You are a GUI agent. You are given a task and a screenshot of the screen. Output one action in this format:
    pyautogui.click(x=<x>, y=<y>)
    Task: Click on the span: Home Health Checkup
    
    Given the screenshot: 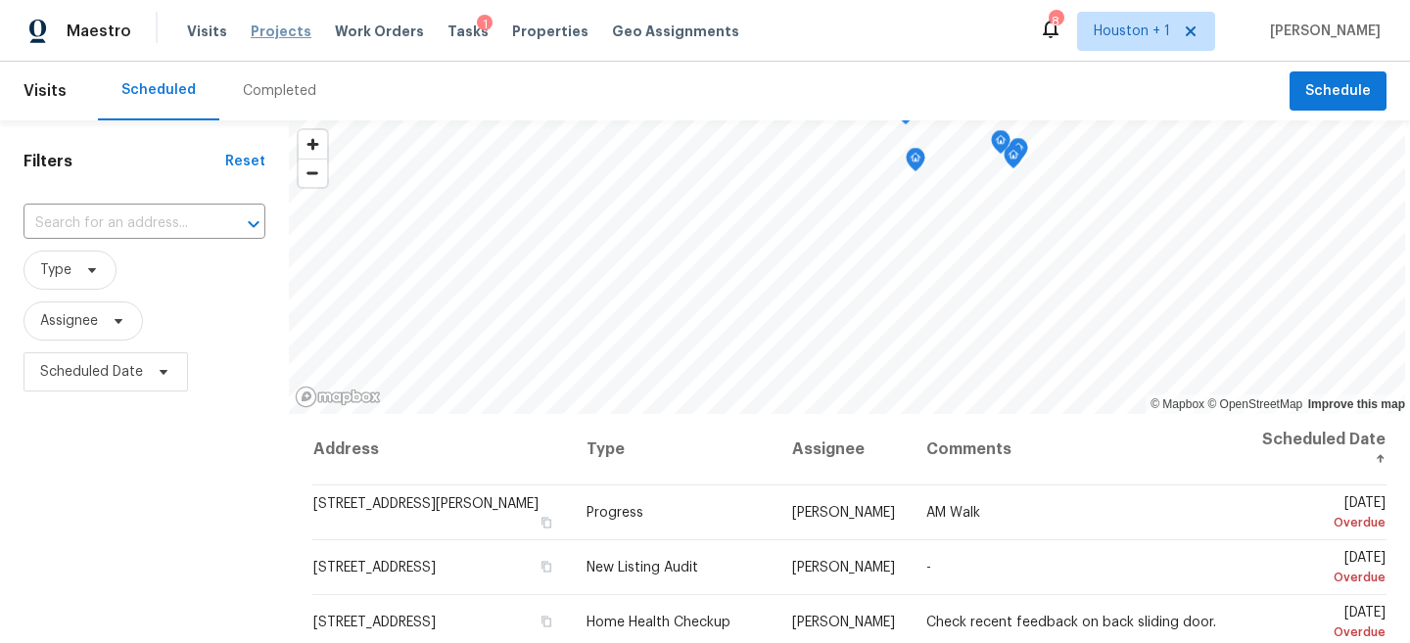 What is the action you would take?
    pyautogui.click(x=658, y=623)
    